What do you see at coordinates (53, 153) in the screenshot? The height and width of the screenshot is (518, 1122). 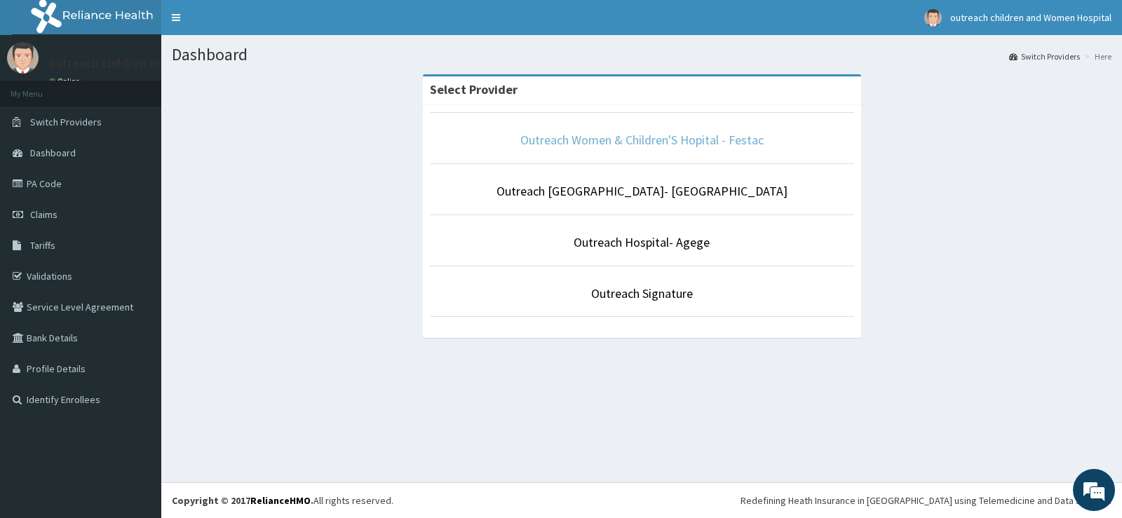 I see `span: Dashboard` at bounding box center [53, 153].